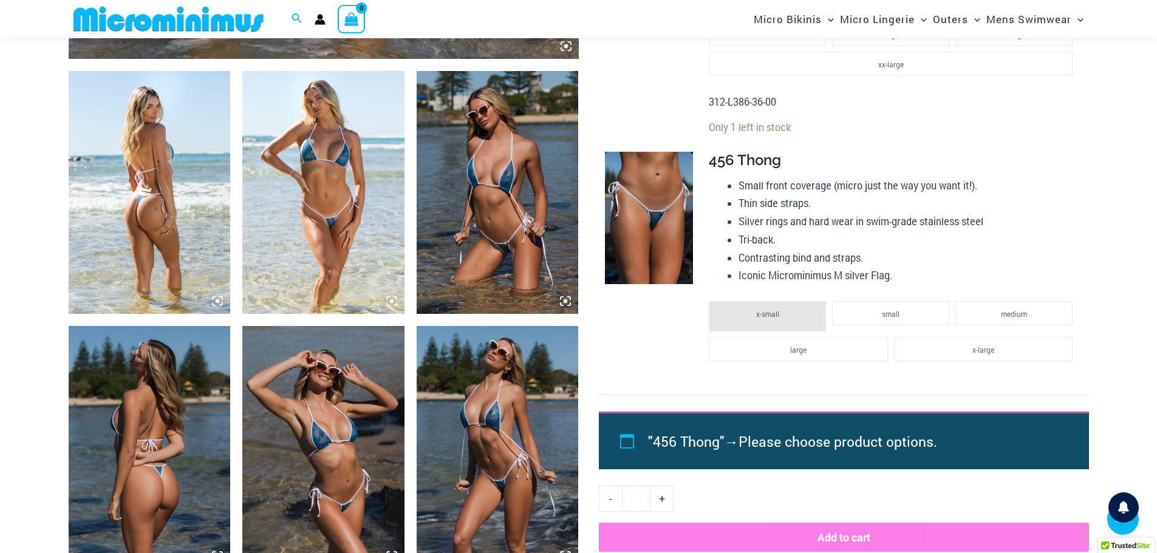 The width and height of the screenshot is (1157, 553). I want to click on span: Mens Swimwear, so click(1029, 19).